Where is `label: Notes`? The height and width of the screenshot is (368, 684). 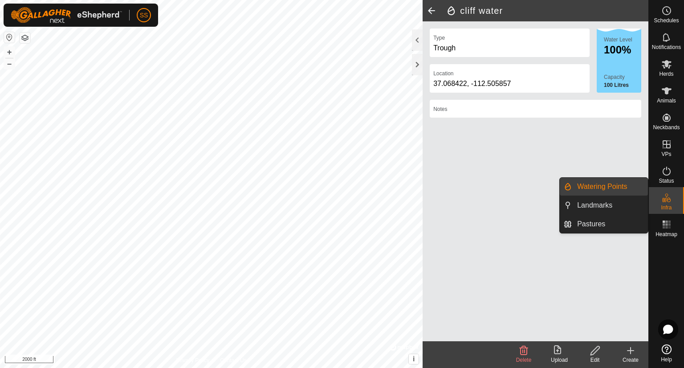
label: Notes is located at coordinates (440, 109).